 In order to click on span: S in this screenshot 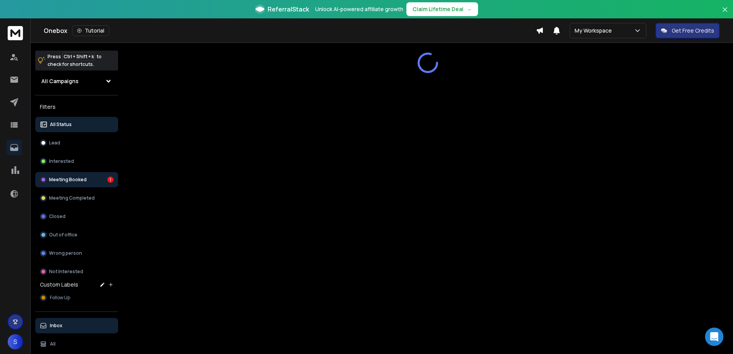, I will do `click(15, 342)`.